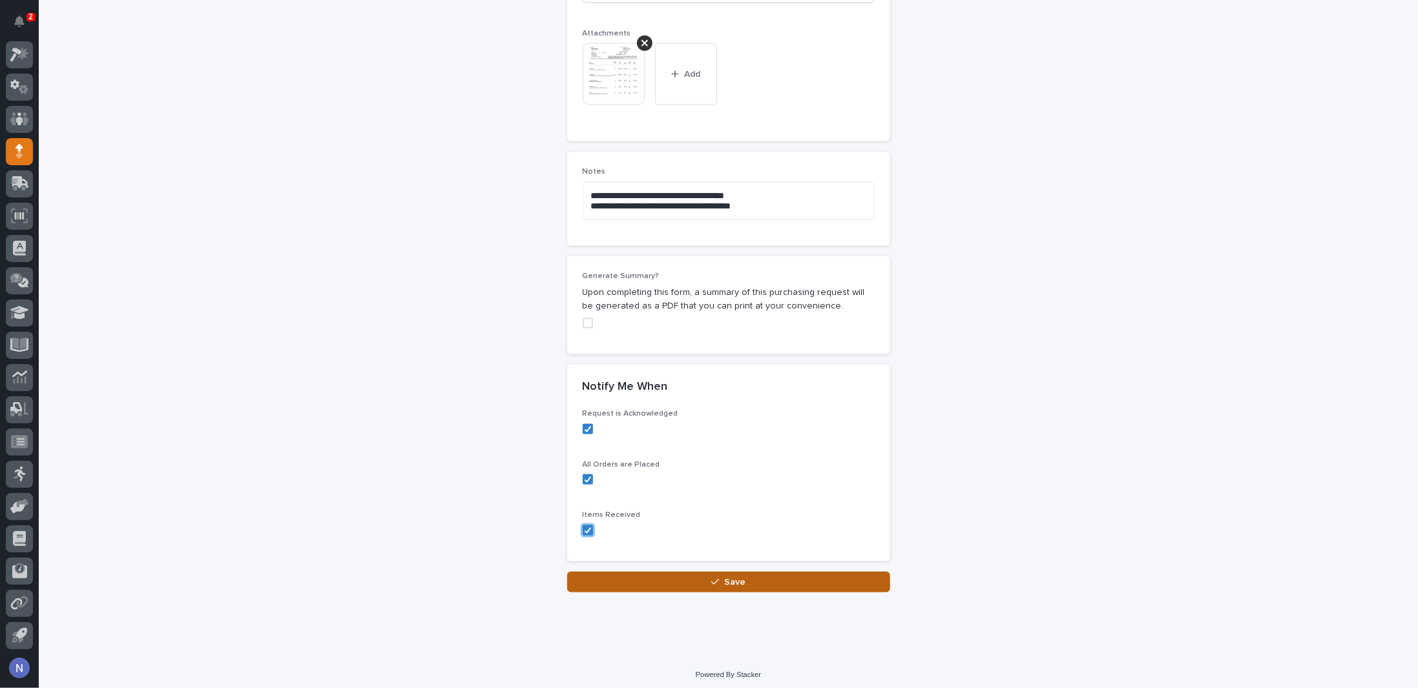 The height and width of the screenshot is (688, 1418). I want to click on button: Notifications, so click(19, 21).